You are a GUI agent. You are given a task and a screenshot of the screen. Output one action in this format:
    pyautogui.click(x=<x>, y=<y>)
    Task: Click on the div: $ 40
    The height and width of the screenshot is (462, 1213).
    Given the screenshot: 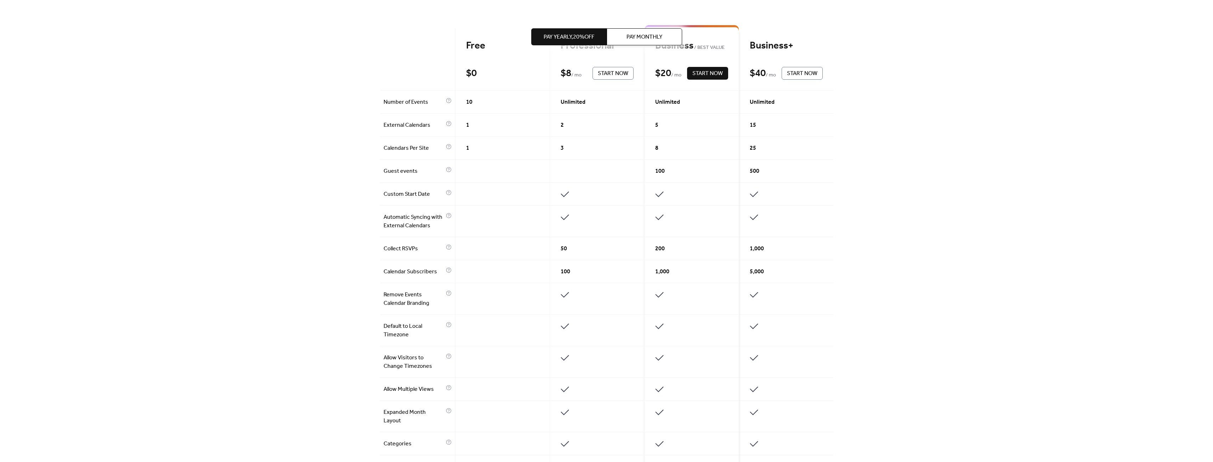 What is the action you would take?
    pyautogui.click(x=758, y=73)
    